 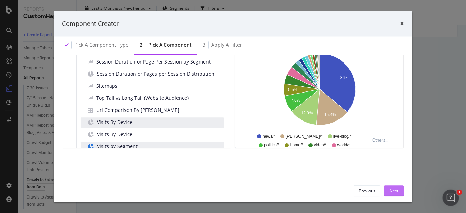 What do you see at coordinates (170, 45) in the screenshot?
I see `div: Pick a Component` at bounding box center [170, 45].